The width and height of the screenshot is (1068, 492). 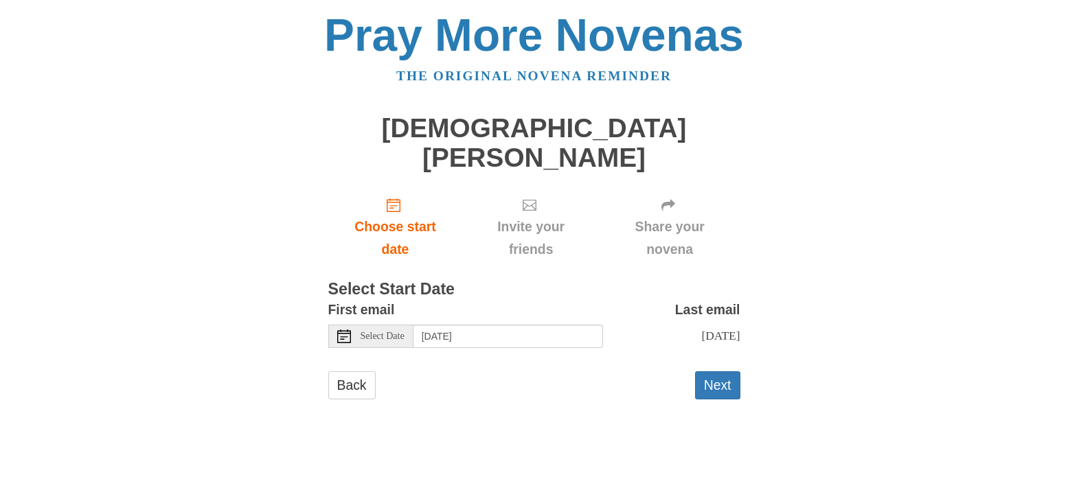 What do you see at coordinates (534, 35) in the screenshot?
I see `a: Pray More Novenas` at bounding box center [534, 35].